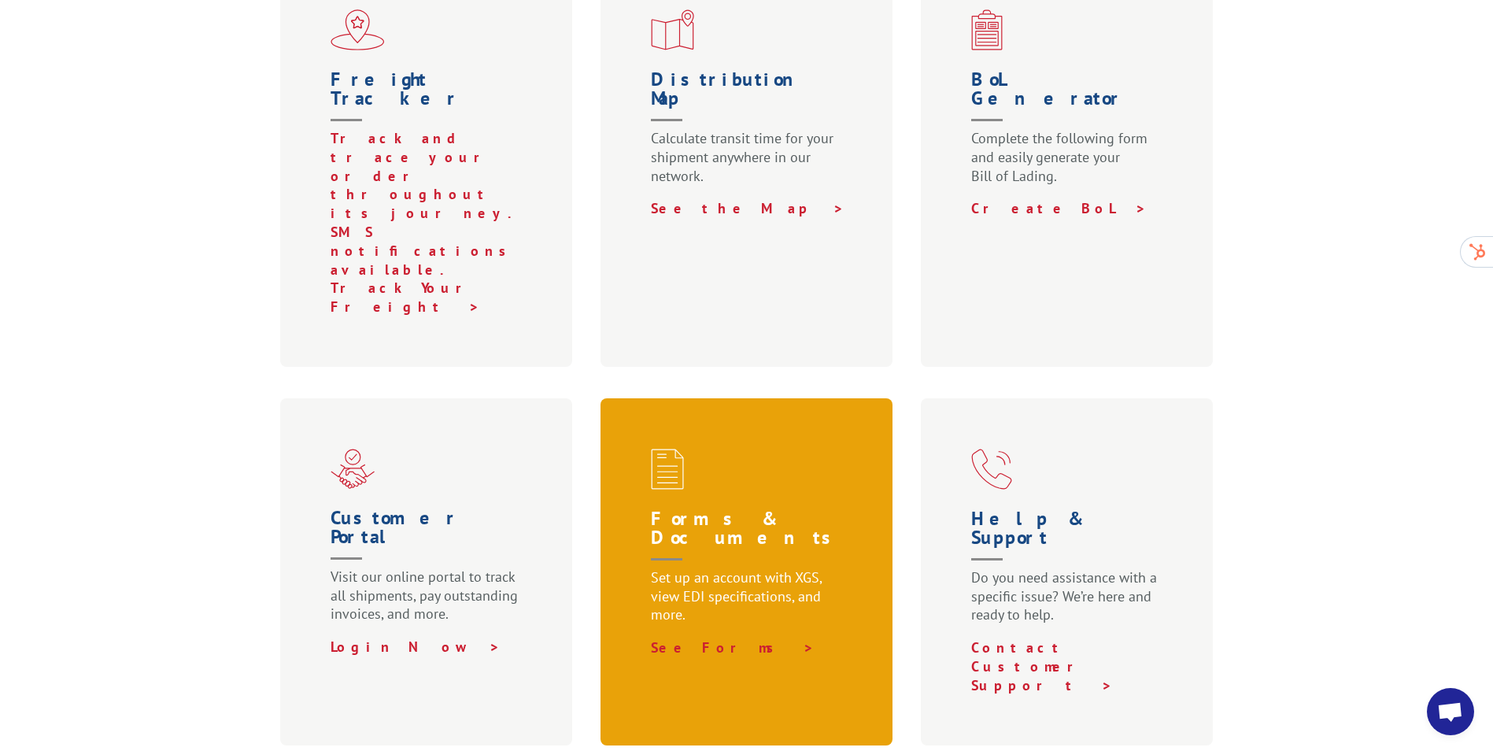 The width and height of the screenshot is (1493, 751). What do you see at coordinates (1451, 712) in the screenshot?
I see `div: Open chat` at bounding box center [1451, 712].